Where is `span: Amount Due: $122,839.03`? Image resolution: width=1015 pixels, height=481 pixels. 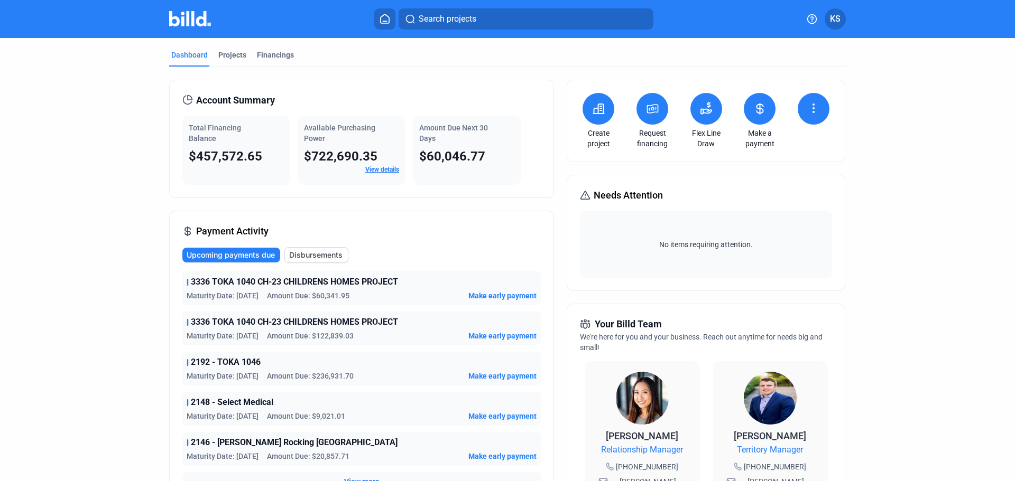
span: Amount Due: $122,839.03 is located at coordinates (310, 336).